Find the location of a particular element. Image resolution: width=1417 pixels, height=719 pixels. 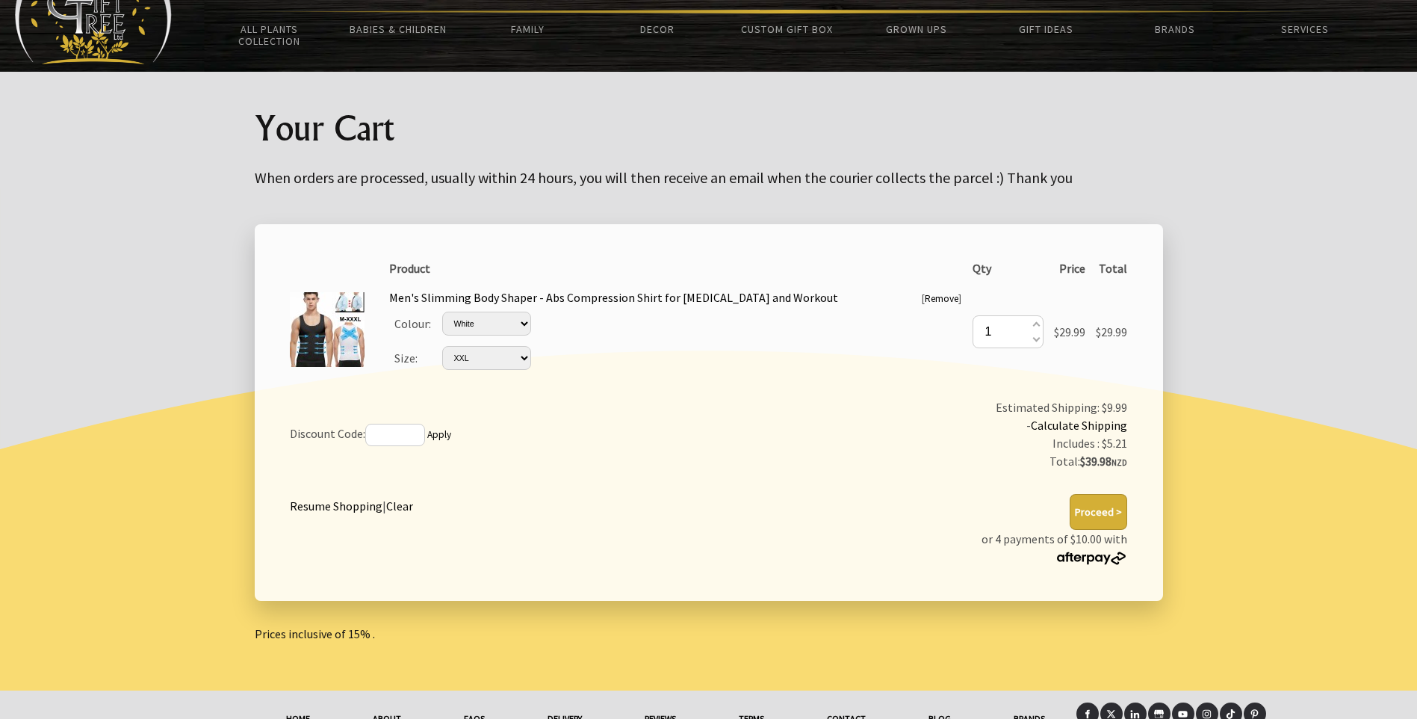

img: Afterpay is located at coordinates (1092, 558).